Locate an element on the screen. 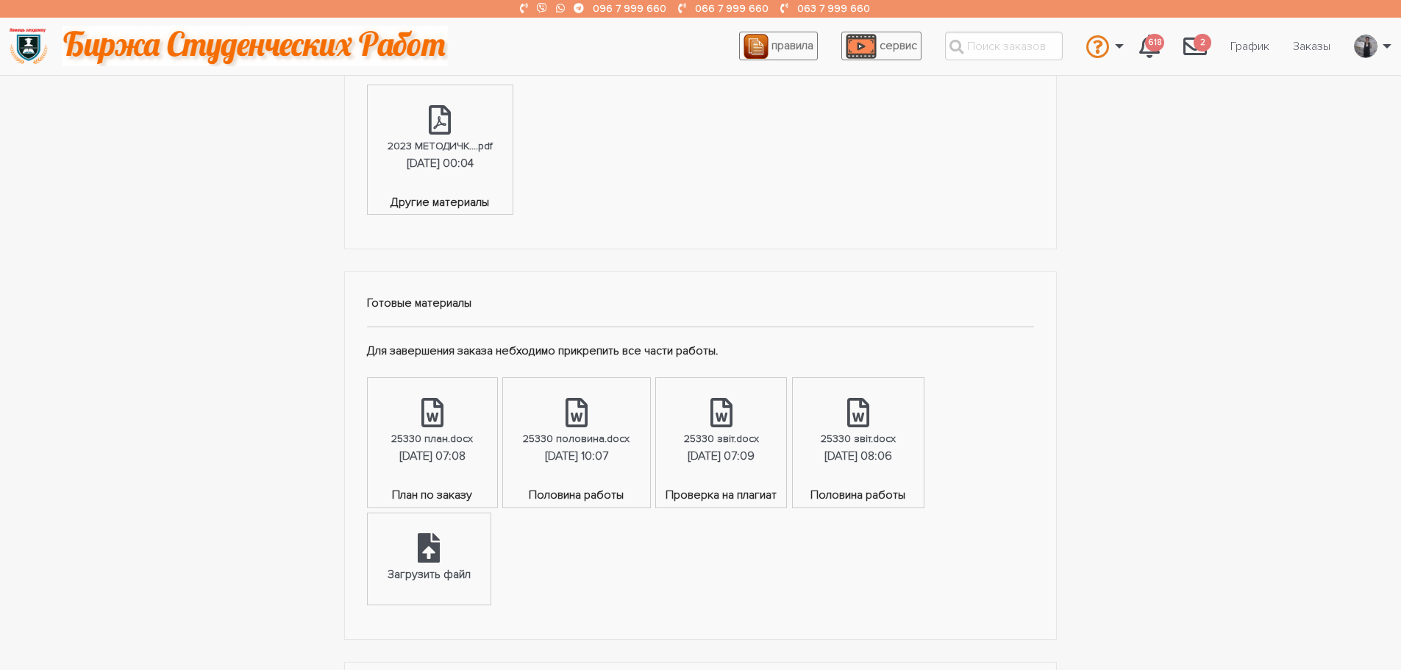 The height and width of the screenshot is (670, 1401). strong: Готовые материалы is located at coordinates (419, 303).